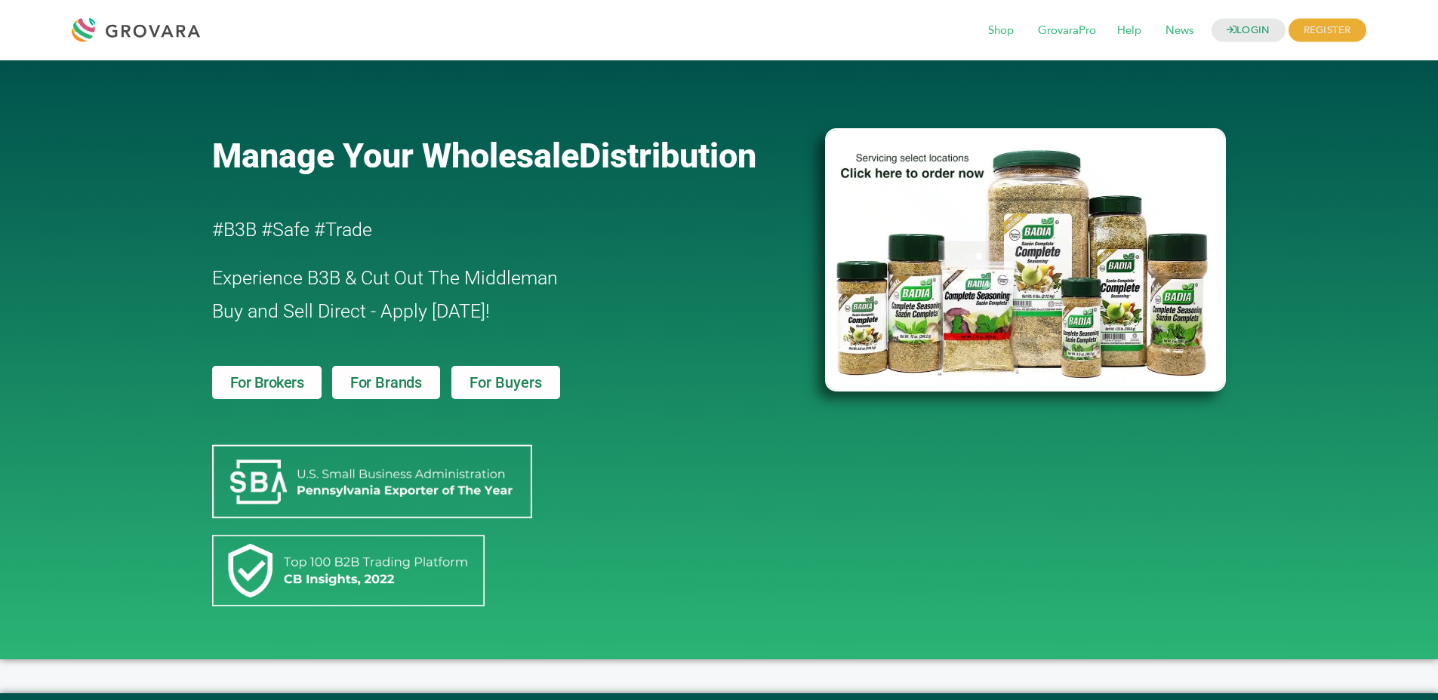 The width and height of the screenshot is (1438, 700). I want to click on a: News, so click(1179, 31).